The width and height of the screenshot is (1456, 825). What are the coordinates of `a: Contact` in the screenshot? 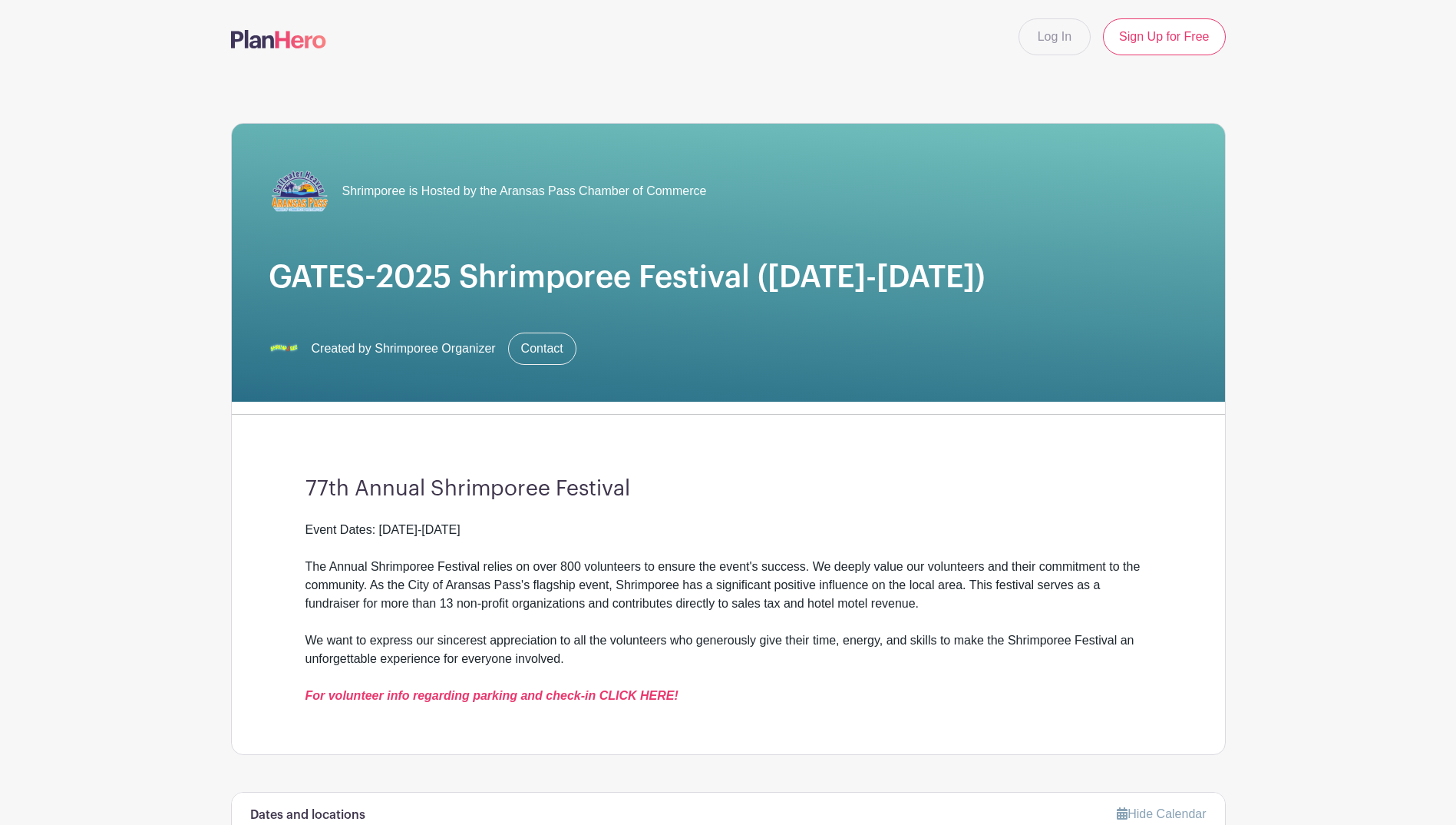 It's located at (541, 348).